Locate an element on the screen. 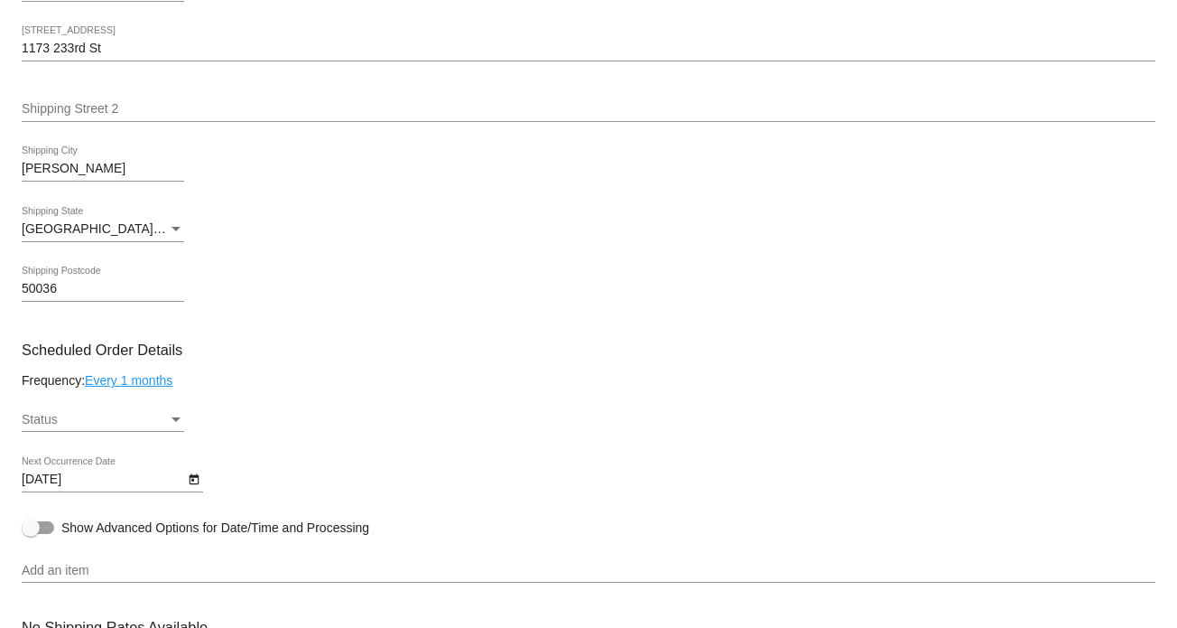 Image resolution: width=1177 pixels, height=628 pixels. input: Next Occurrence Date is located at coordinates (103, 479).